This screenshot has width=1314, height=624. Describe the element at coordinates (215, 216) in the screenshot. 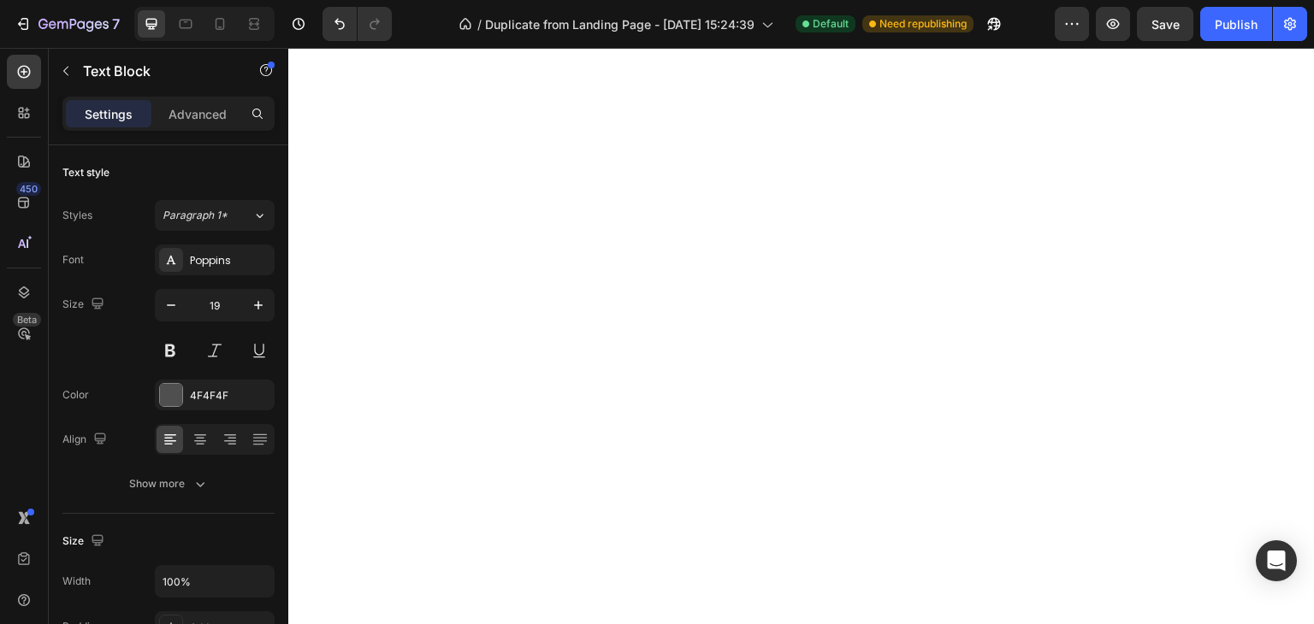

I see `button: Paragraph 1*` at that location.